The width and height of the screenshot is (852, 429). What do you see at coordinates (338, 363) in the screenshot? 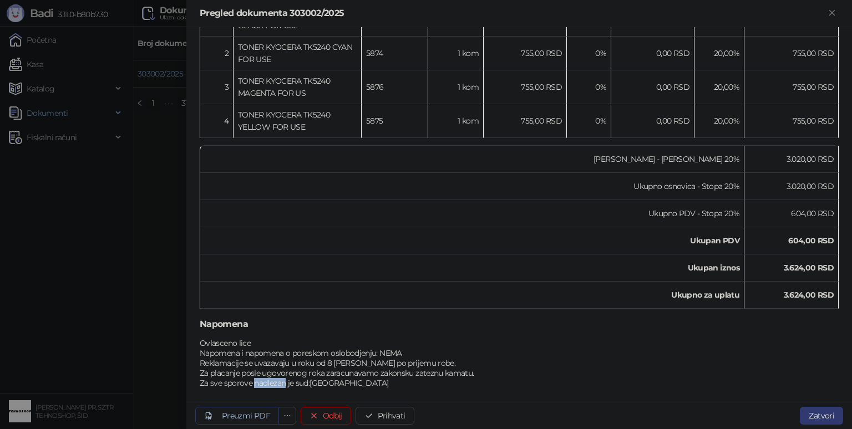
I see `div: Ovlasceno lice Napomena i napomena o poreskom oslobodjenju: NEMA Reklamacije se uvazavaju u roku ...` at bounding box center [338, 363].